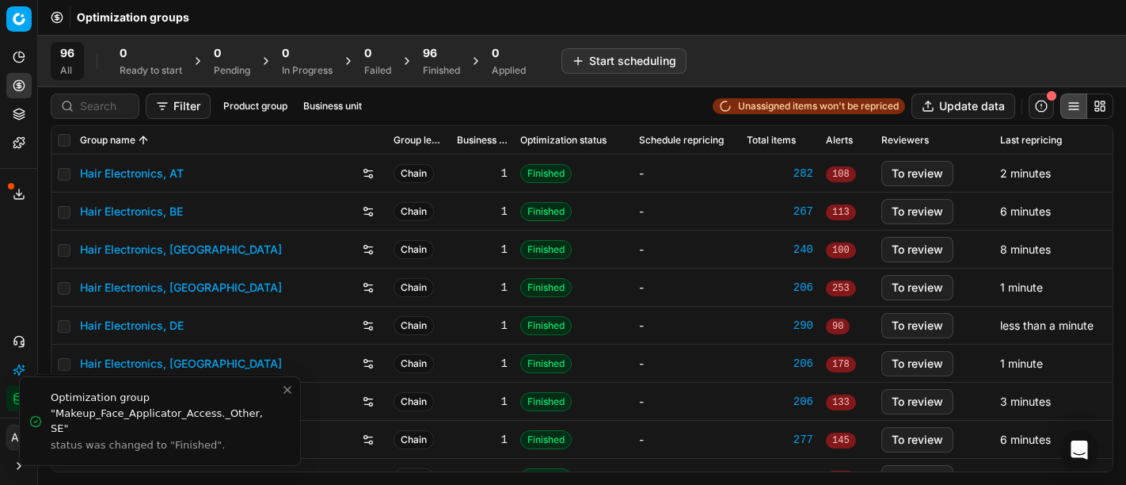 Image resolution: width=1126 pixels, height=485 pixels. Describe the element at coordinates (780, 439) in the screenshot. I see `div: 277` at that location.